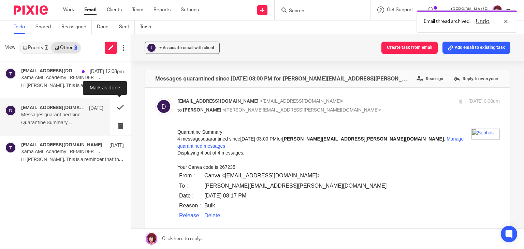  What do you see at coordinates (409, 48) in the screenshot?
I see `button: Create task from email` at bounding box center [409, 48].